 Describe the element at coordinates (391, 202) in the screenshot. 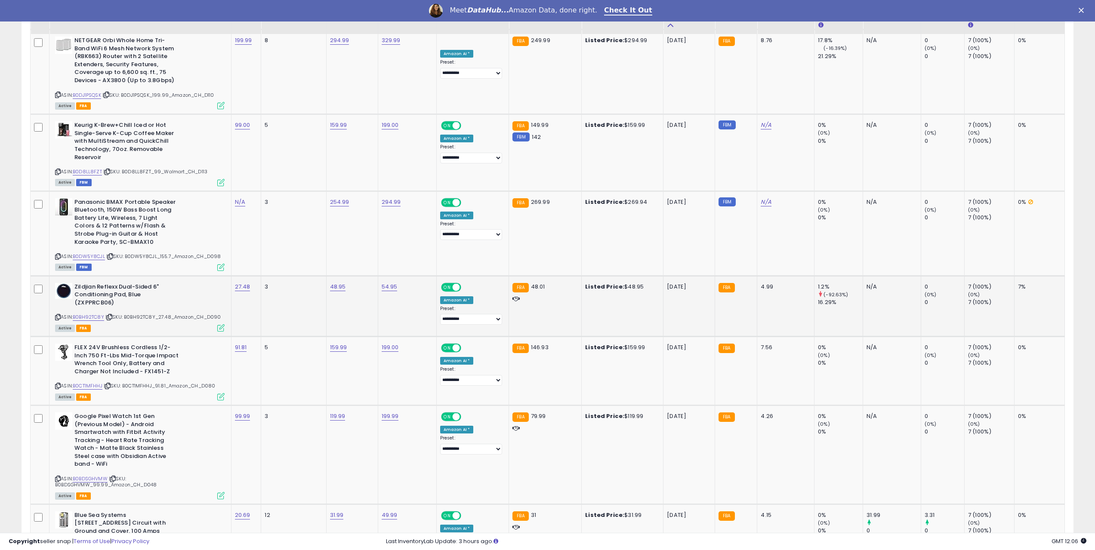

I see `a: 294.99` at that location.